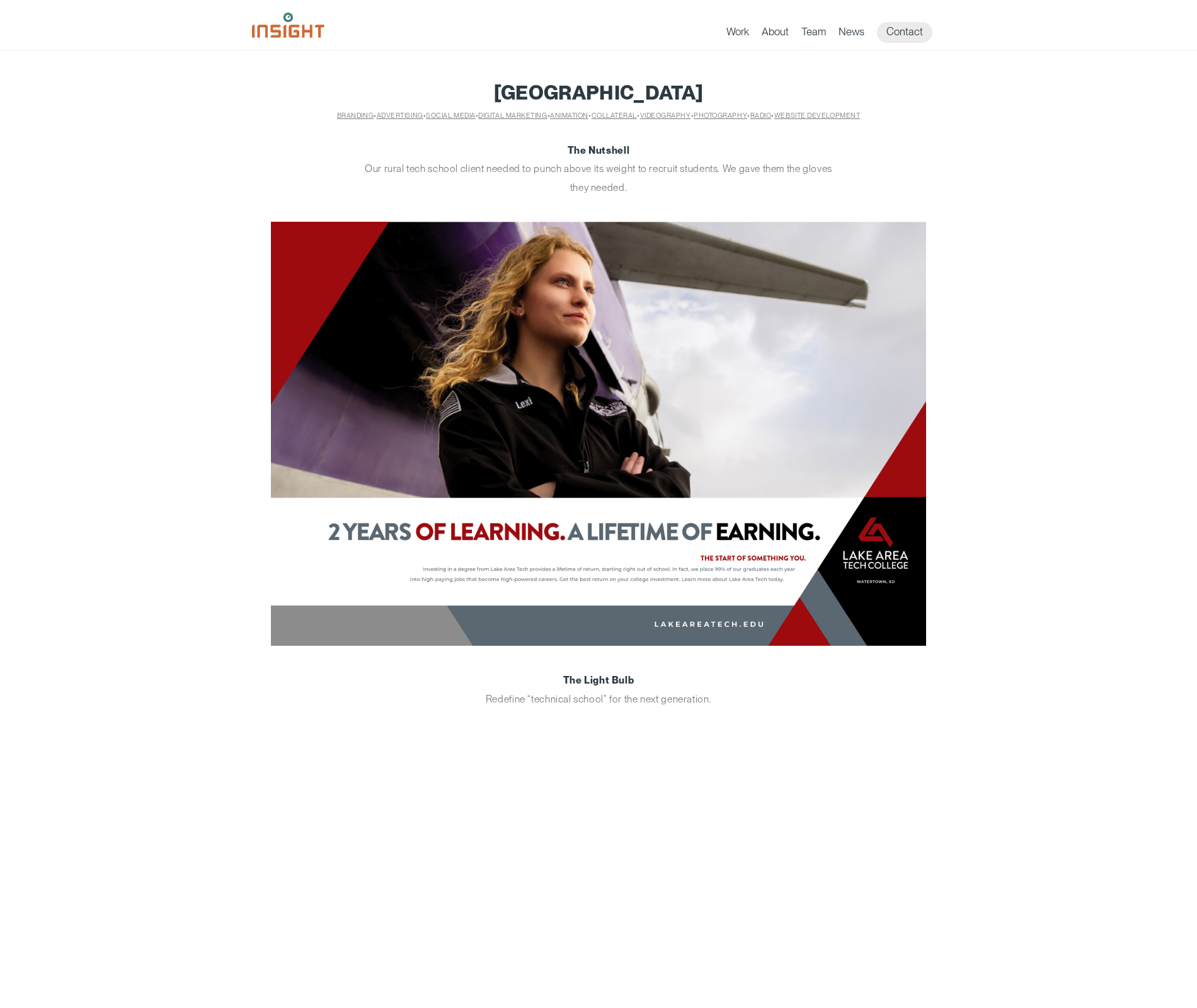  Describe the element at coordinates (774, 34) in the screenshot. I see `a: About` at that location.